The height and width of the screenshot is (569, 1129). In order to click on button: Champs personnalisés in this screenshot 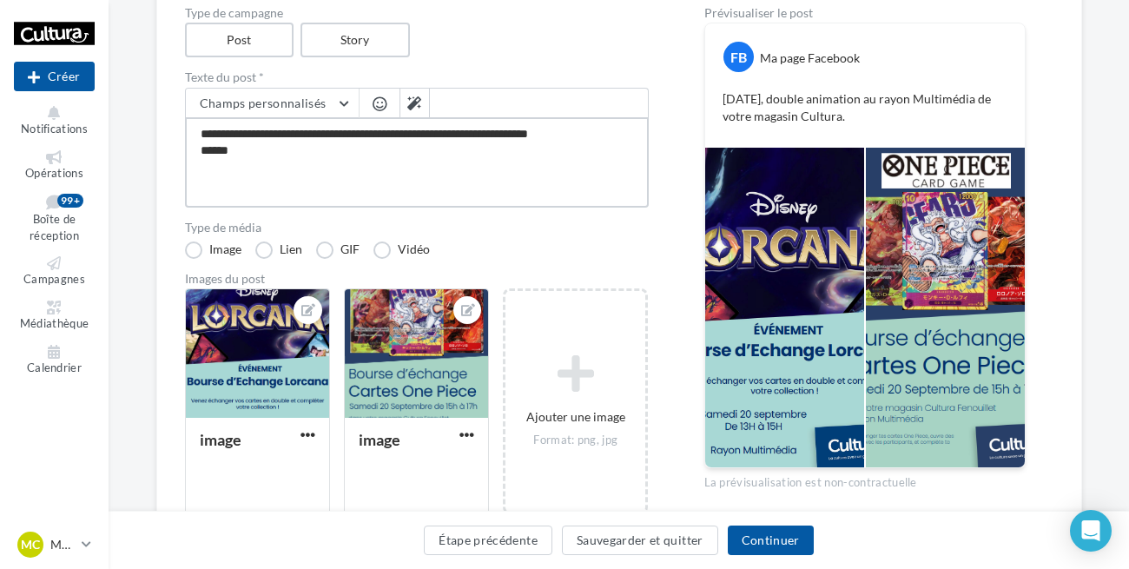, I will do `click(272, 103)`.